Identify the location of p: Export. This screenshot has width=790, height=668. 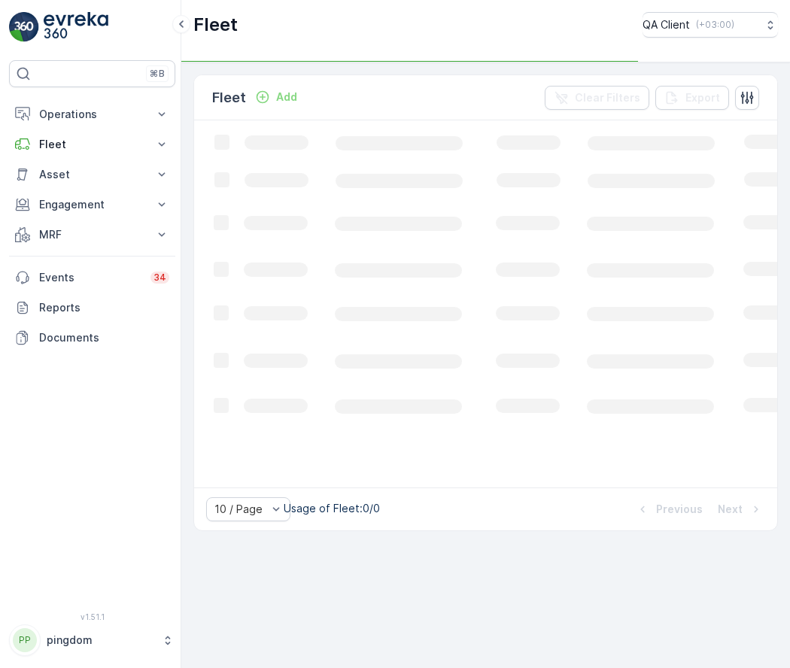
(702, 98).